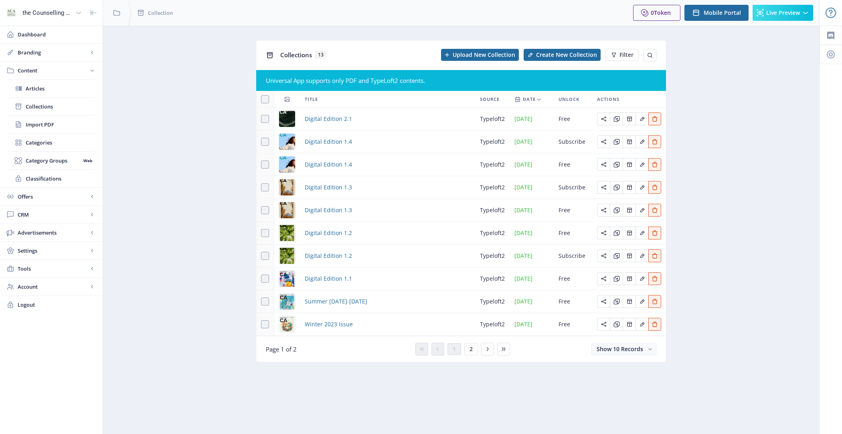 Image resolution: width=842 pixels, height=434 pixels. What do you see at coordinates (328, 279) in the screenshot?
I see `a: Digital Edition 1.1` at bounding box center [328, 279].